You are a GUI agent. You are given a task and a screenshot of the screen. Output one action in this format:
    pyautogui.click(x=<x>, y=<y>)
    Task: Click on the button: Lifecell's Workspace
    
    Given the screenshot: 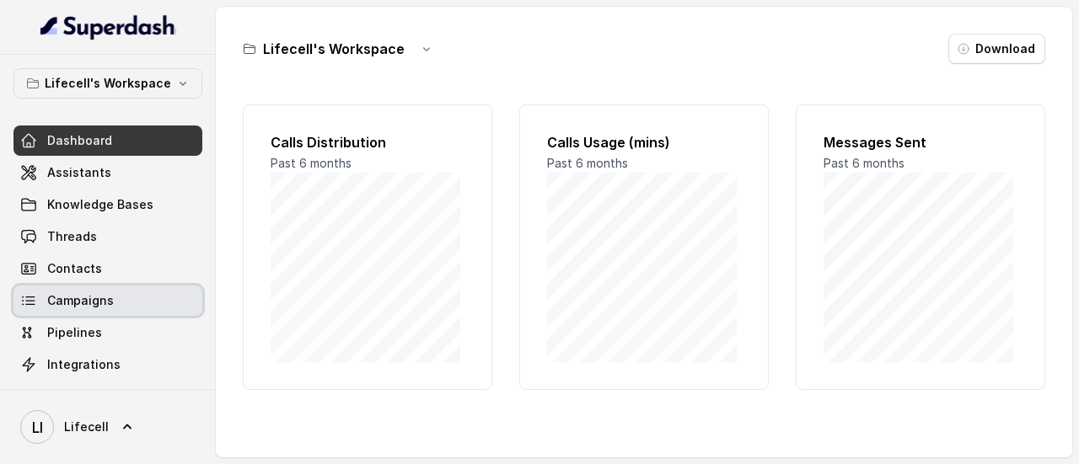 What is the action you would take?
    pyautogui.click(x=108, y=83)
    